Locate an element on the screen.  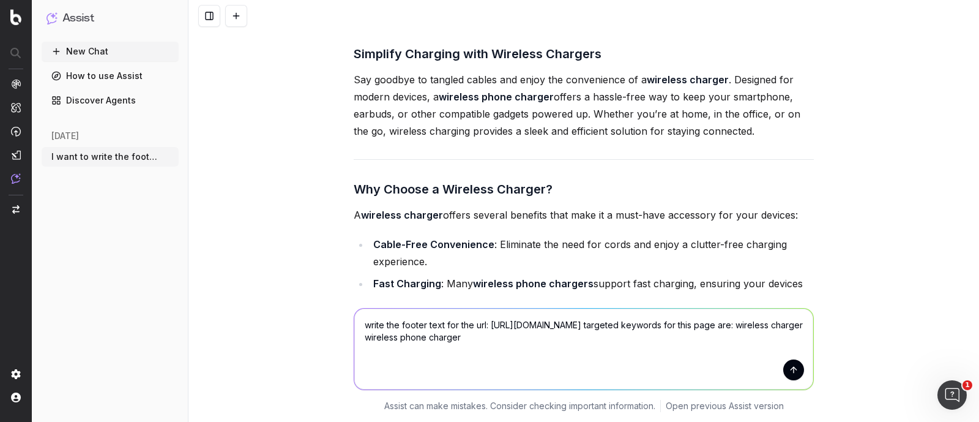
a: Discover Agents is located at coordinates (110, 100).